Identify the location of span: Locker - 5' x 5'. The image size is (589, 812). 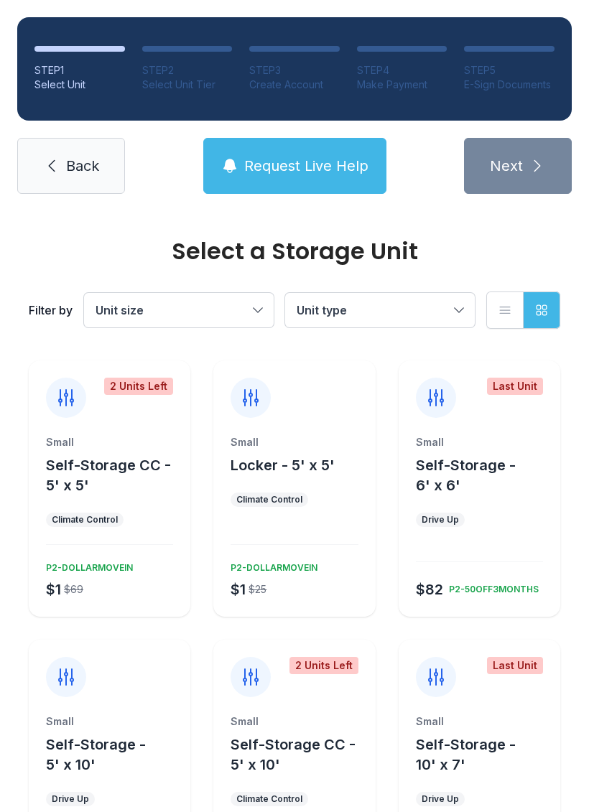
(282, 465).